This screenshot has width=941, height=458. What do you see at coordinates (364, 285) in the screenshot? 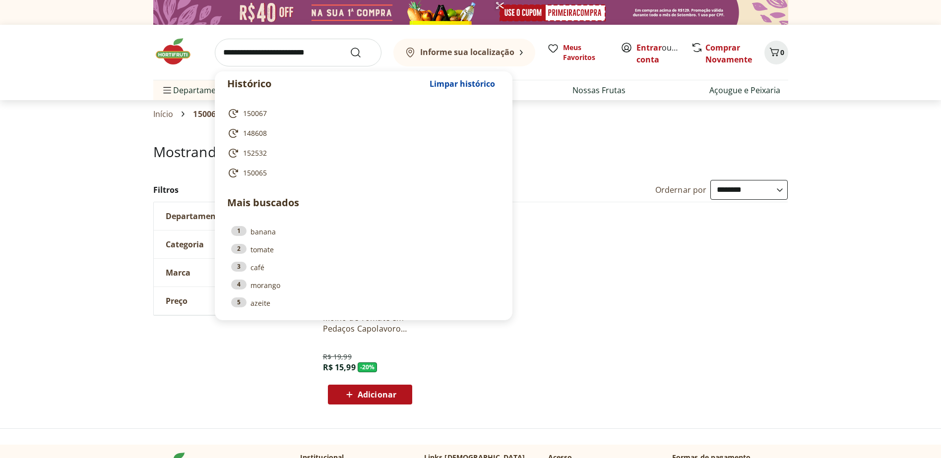
I see `a: 4morango` at bounding box center [364, 285].